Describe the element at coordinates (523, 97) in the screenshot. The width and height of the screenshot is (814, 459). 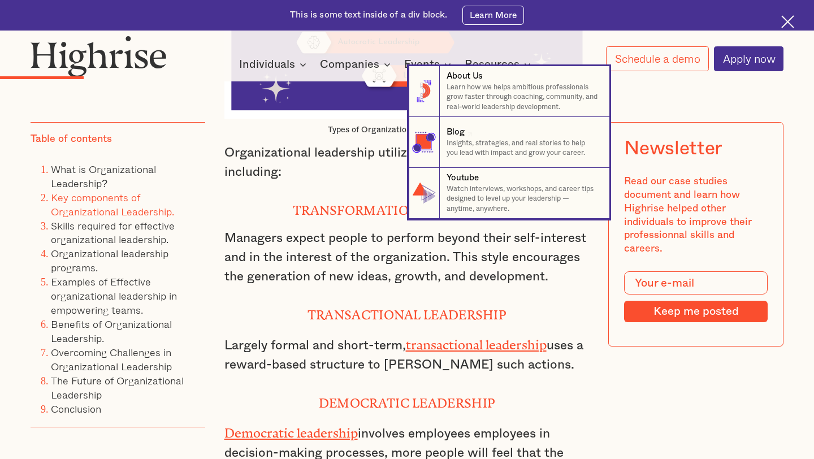
I see `p: Learn how we helps ambitious professionals grow faster through coaching, community, and real-worl...` at that location.